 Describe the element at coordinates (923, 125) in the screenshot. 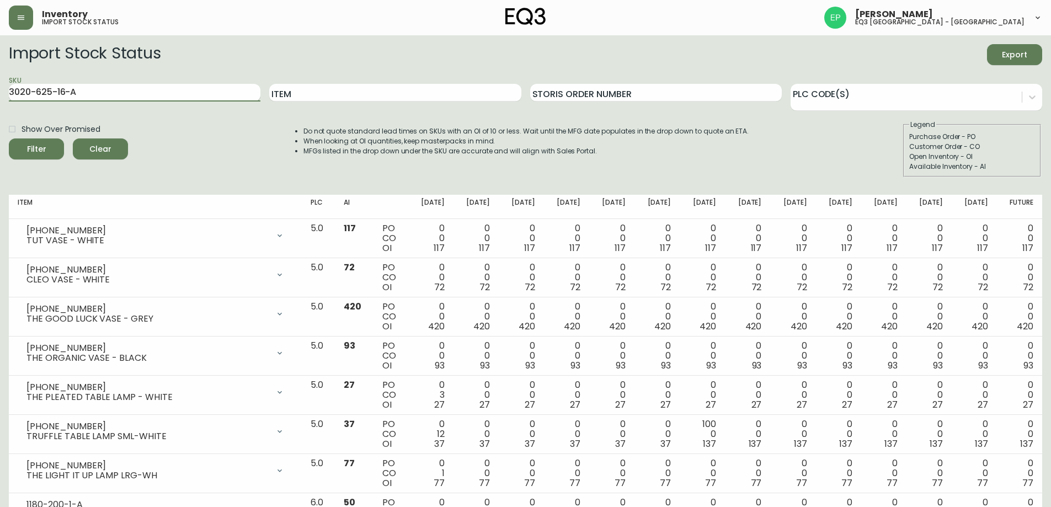

I see `legend: Legend` at that location.